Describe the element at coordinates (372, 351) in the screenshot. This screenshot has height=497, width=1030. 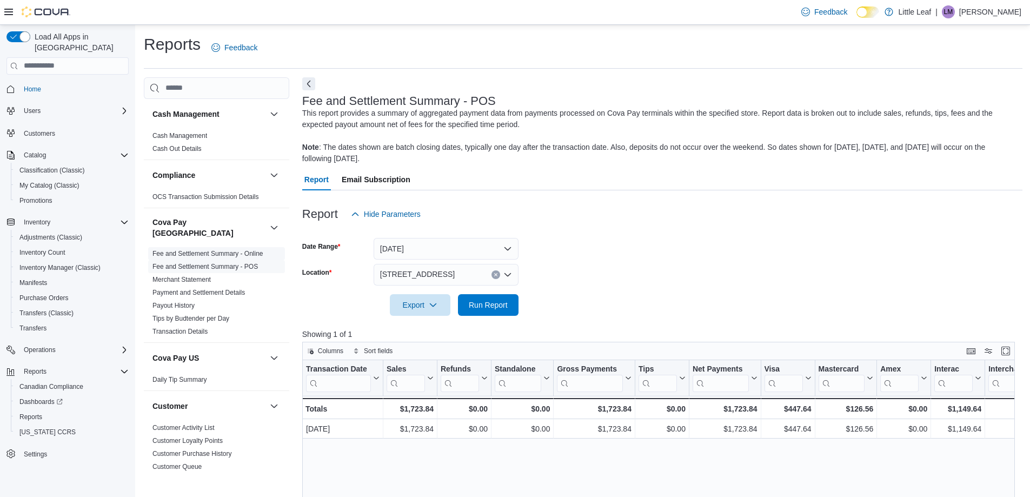
I see `button: Sort fields` at that location.